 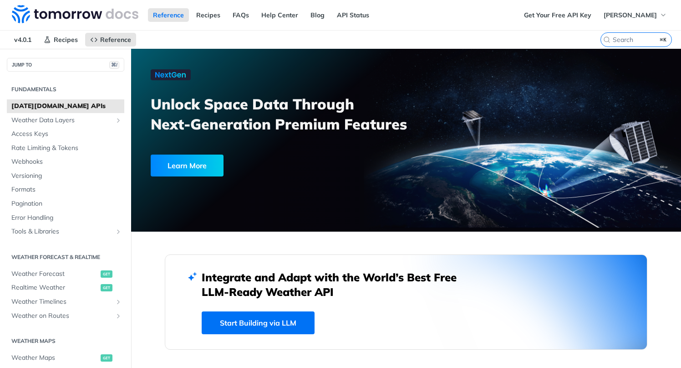 I want to click on h2: Weather Forecast & realtime, so click(x=66, y=257).